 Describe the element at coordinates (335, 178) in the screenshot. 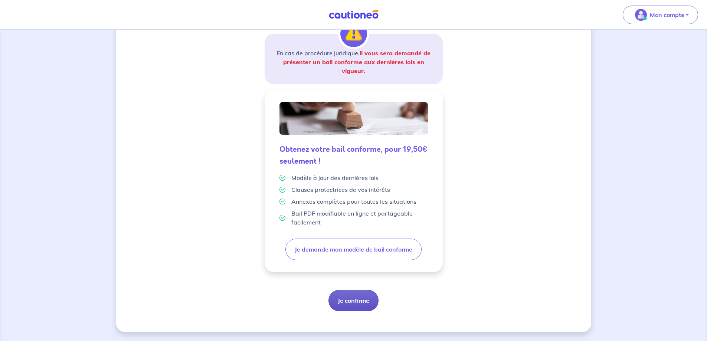

I see `p: Modèle à jour des dernières lois` at that location.